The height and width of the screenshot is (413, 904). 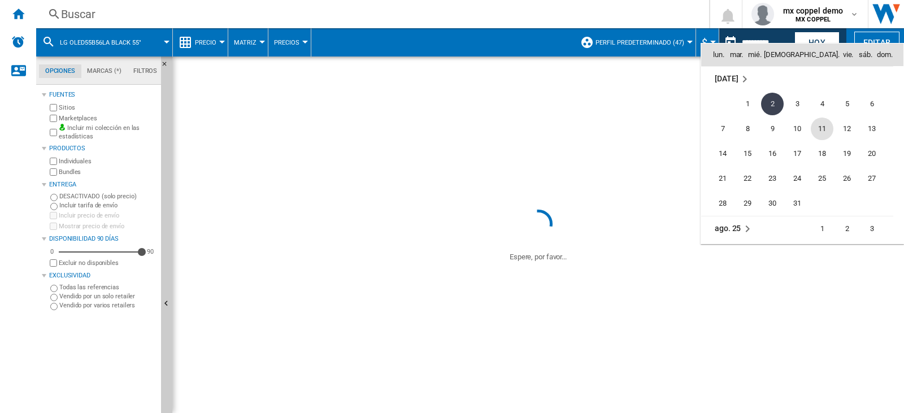 What do you see at coordinates (822, 154) in the screenshot?
I see `span: 18` at bounding box center [822, 154].